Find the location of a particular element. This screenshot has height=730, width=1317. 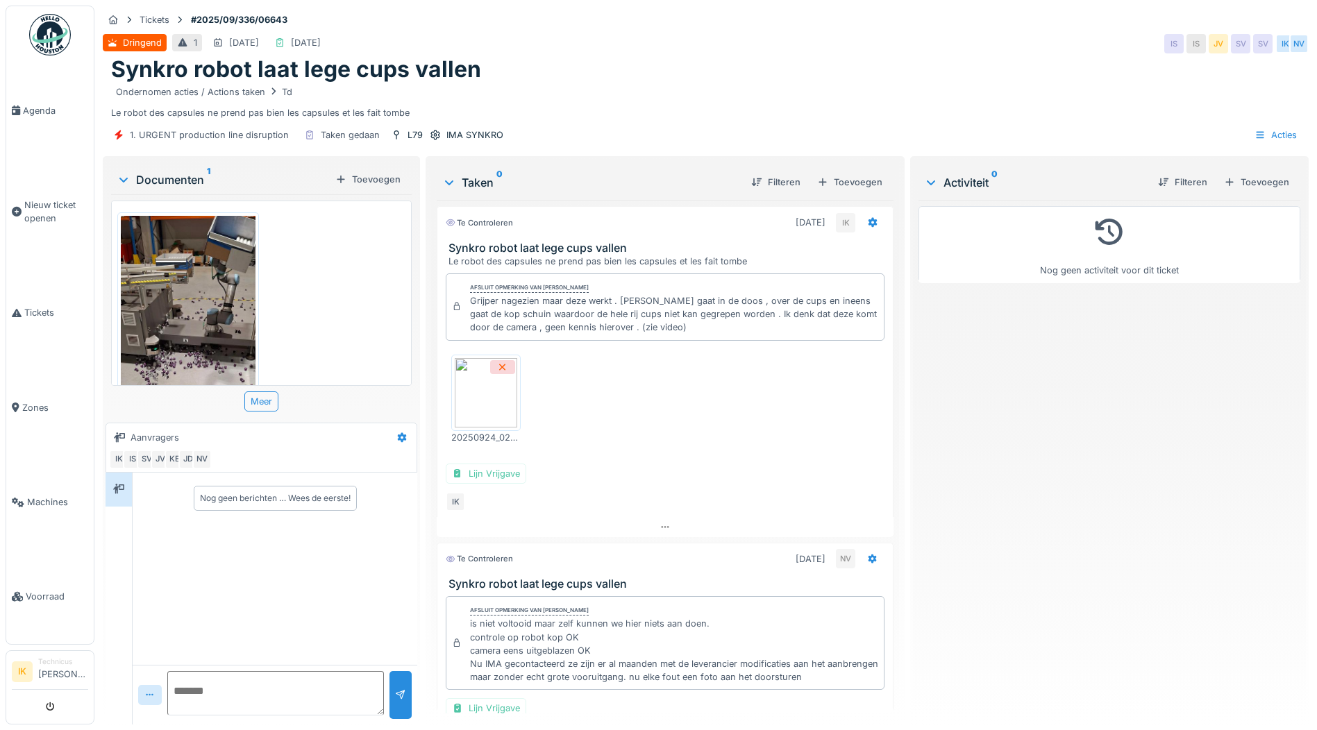

span: Voorraad is located at coordinates (57, 596).